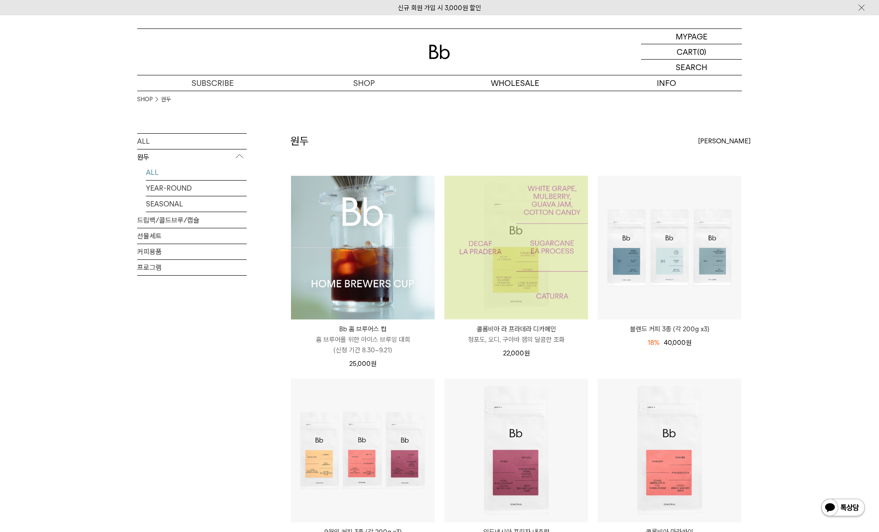 This screenshot has width=879, height=532. What do you see at coordinates (691, 52) in the screenshot?
I see `a: CART (0)` at bounding box center [691, 52].